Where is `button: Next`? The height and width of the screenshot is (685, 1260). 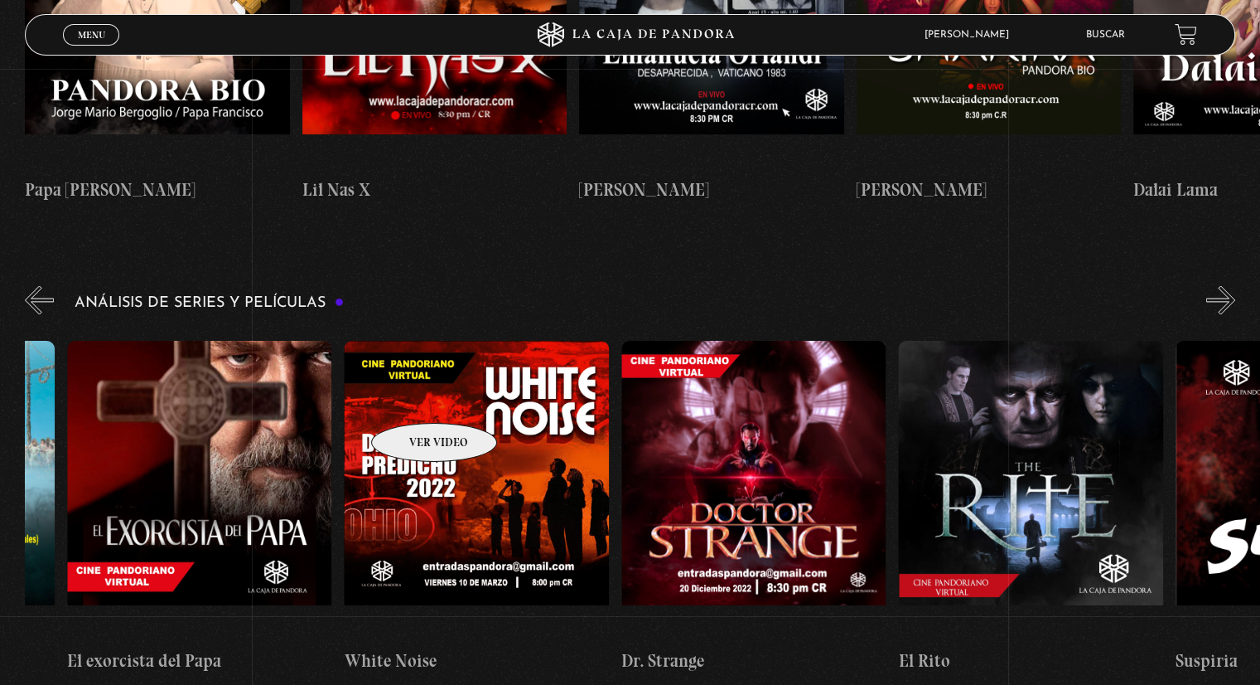
button: Next is located at coordinates (1221, 299).